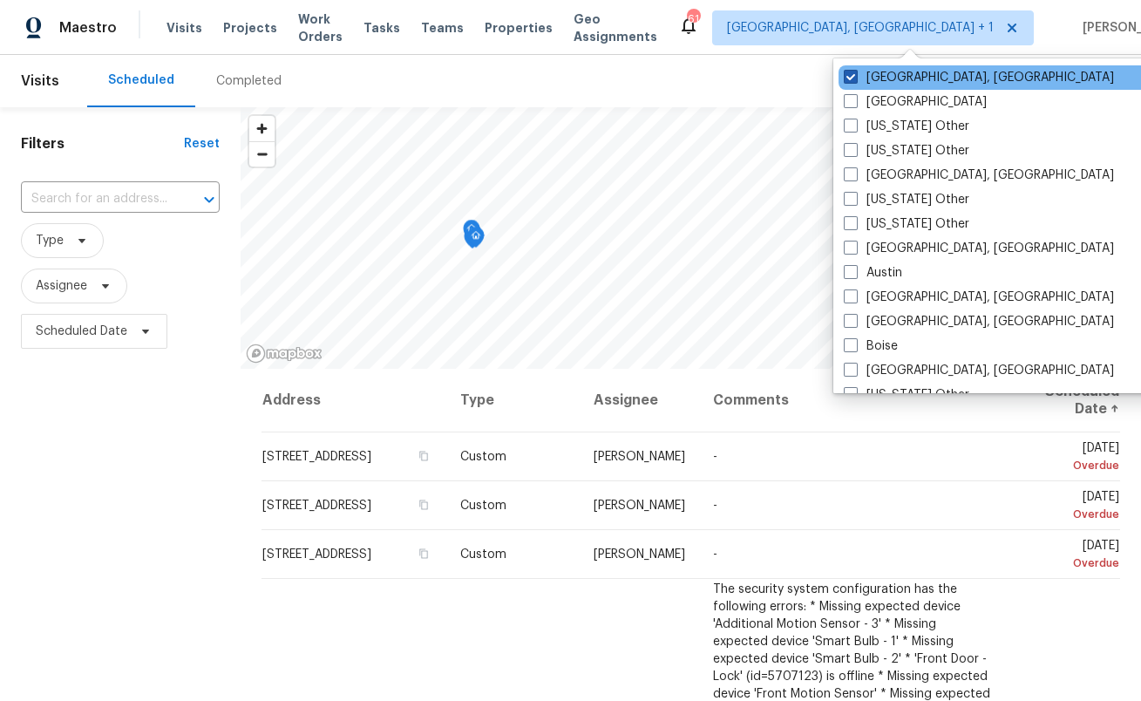  What do you see at coordinates (96, 199) in the screenshot?
I see `input: Search for an address...` at bounding box center [96, 199].